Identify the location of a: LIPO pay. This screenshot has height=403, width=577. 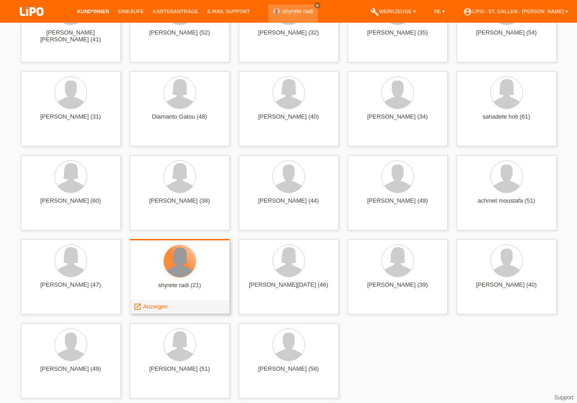
(32, 22).